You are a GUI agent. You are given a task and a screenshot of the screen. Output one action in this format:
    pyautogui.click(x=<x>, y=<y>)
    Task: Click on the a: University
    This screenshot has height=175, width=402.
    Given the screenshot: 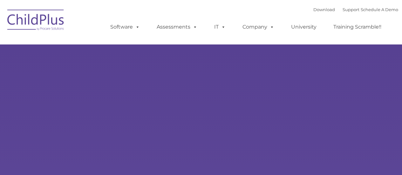 What is the action you would take?
    pyautogui.click(x=304, y=27)
    